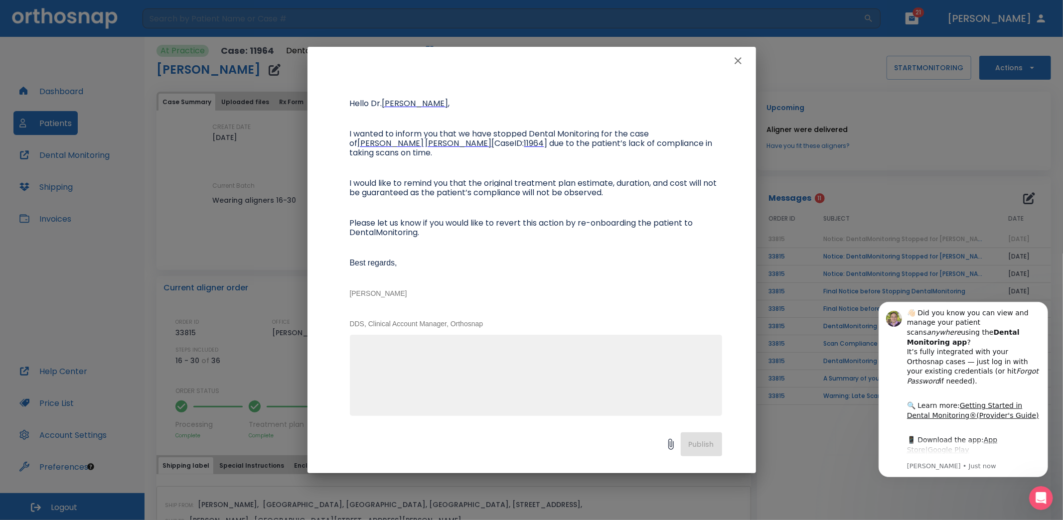  What do you see at coordinates (80, 45) in the screenshot?
I see `i: anywhere` at bounding box center [80, 45].